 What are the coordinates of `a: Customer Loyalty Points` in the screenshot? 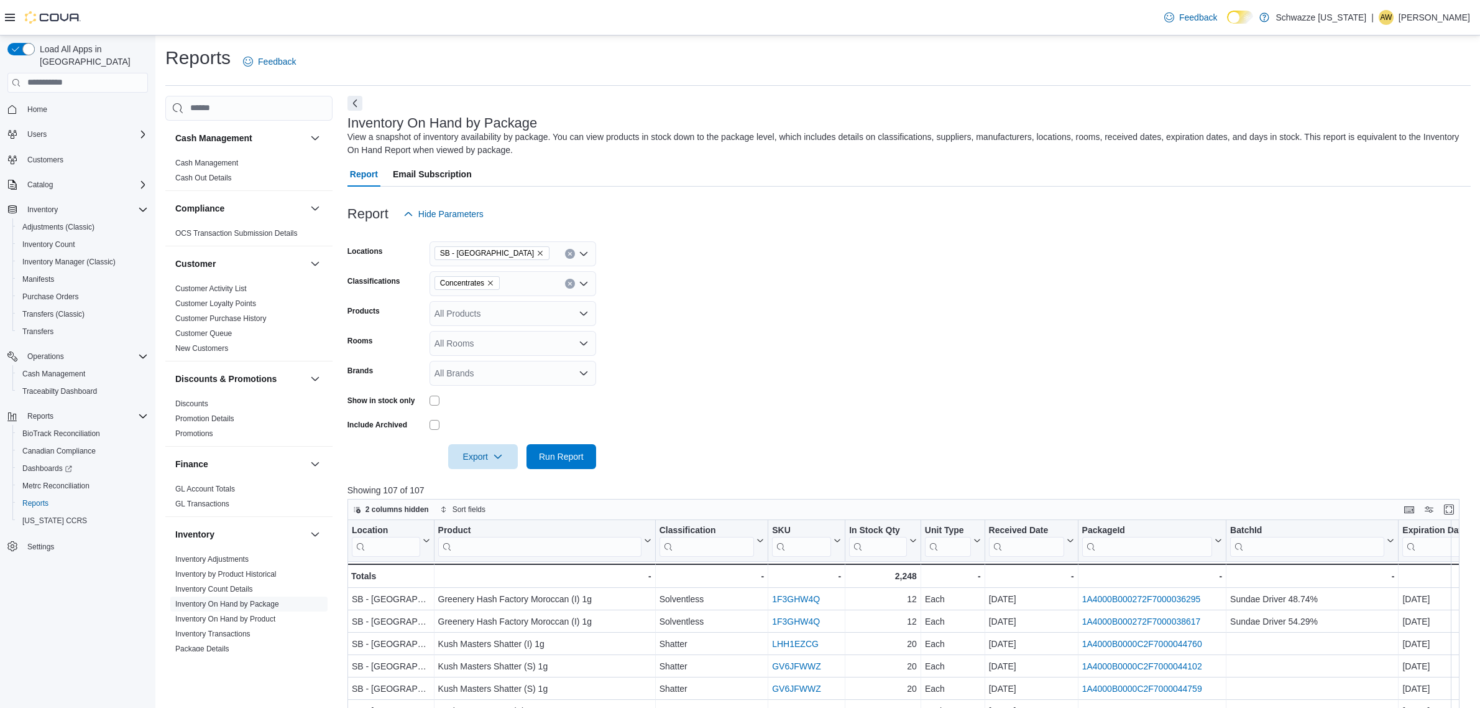 It's located at (216, 303).